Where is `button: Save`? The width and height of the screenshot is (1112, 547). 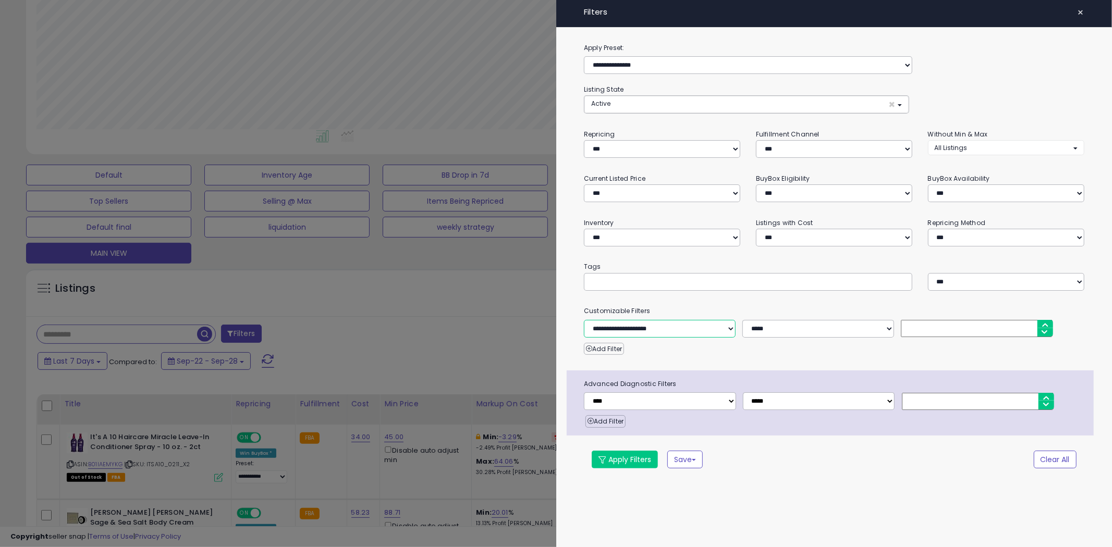 button: Save is located at coordinates (685, 460).